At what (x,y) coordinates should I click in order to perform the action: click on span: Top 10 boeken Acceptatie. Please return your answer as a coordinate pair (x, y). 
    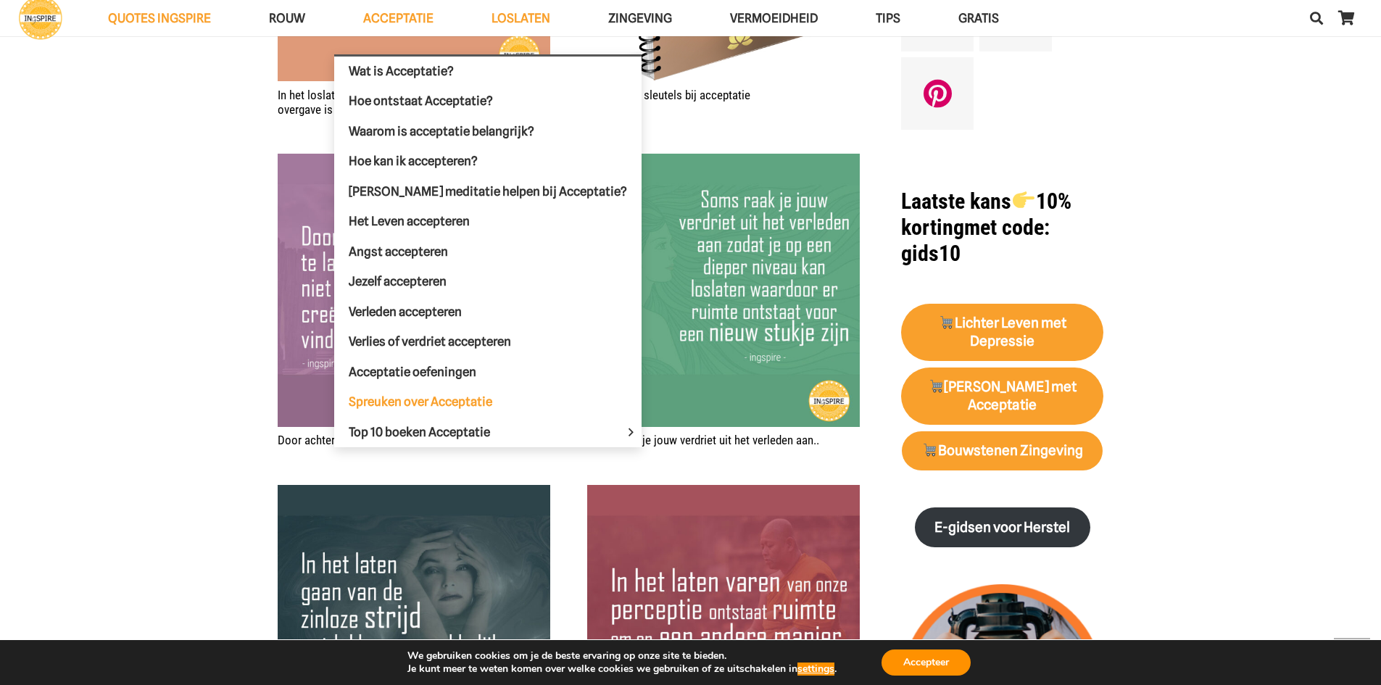
    Looking at the image, I should click on (431, 432).